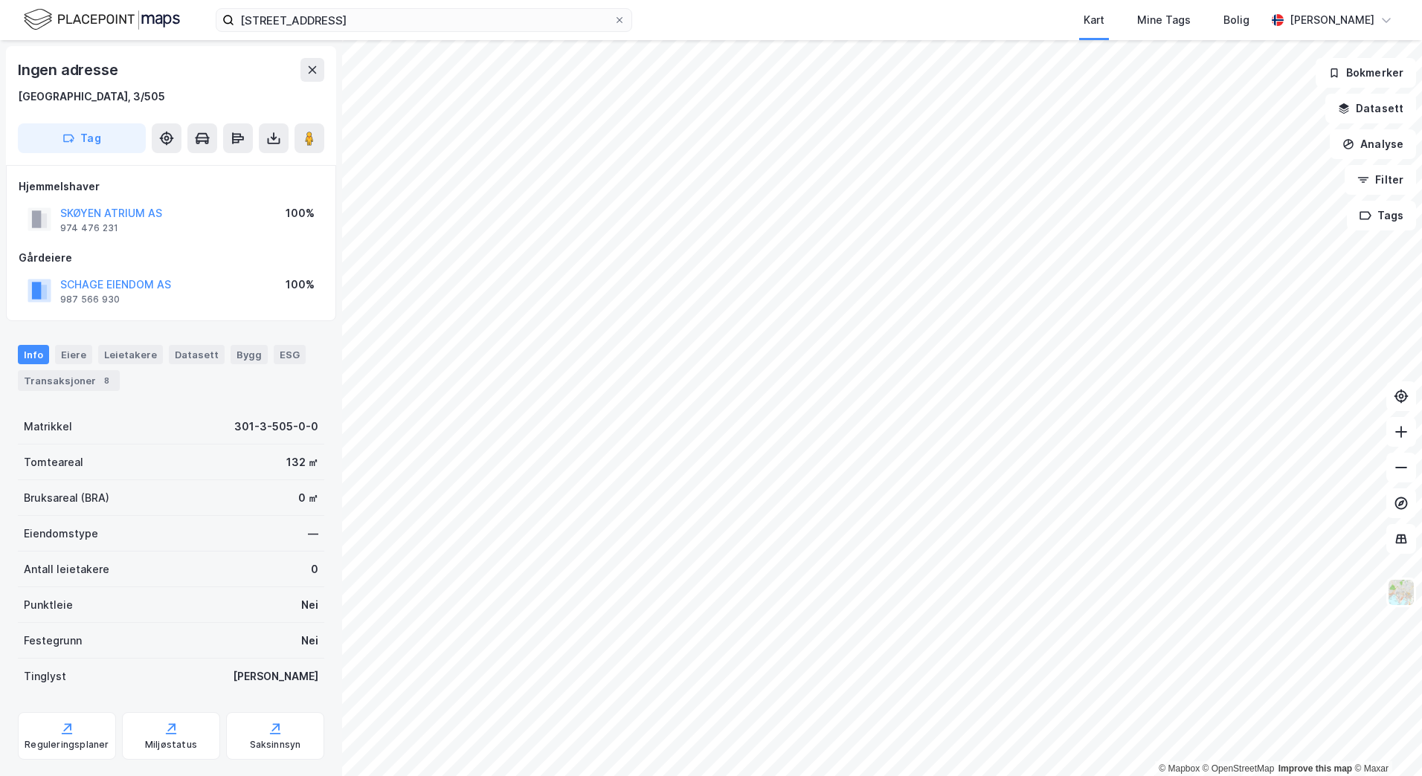 Image resolution: width=1422 pixels, height=776 pixels. Describe the element at coordinates (1365, 73) in the screenshot. I see `button: Bokmerker` at that location.